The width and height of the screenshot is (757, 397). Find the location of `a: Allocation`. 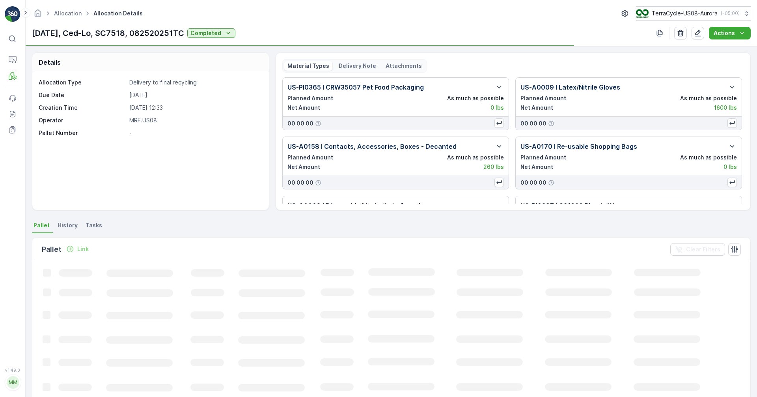

a: Allocation is located at coordinates (68, 13).